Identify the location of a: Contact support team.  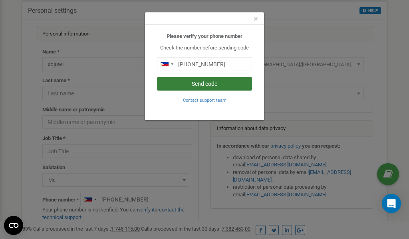
(204, 100).